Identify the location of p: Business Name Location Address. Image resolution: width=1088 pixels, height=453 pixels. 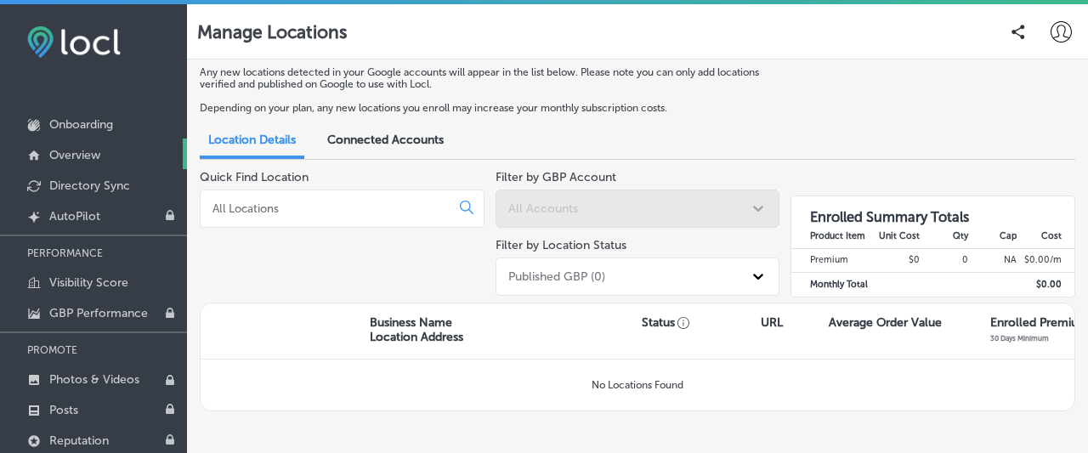
(416, 330).